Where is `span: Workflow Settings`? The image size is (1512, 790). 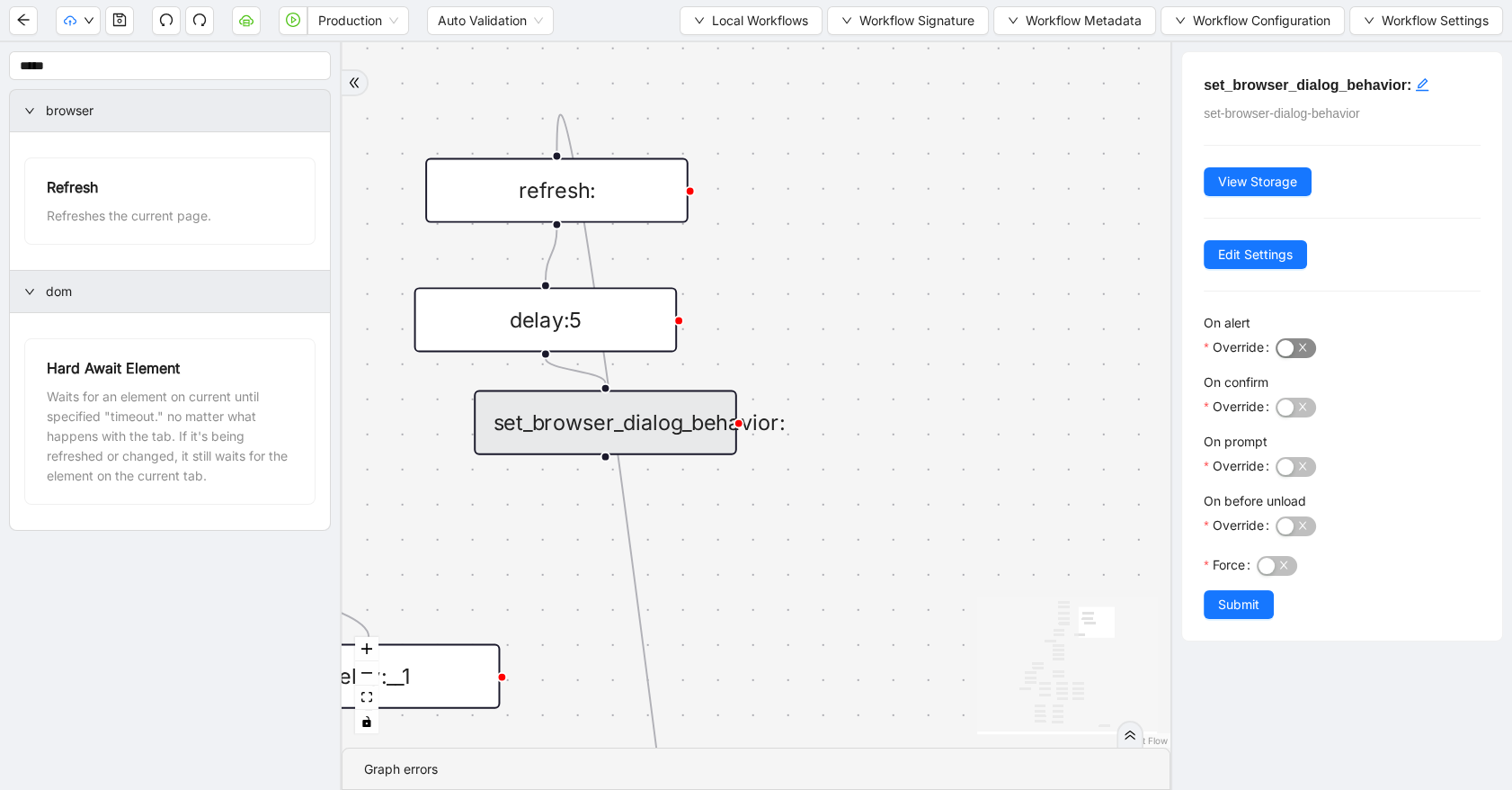 span: Workflow Settings is located at coordinates (1435, 21).